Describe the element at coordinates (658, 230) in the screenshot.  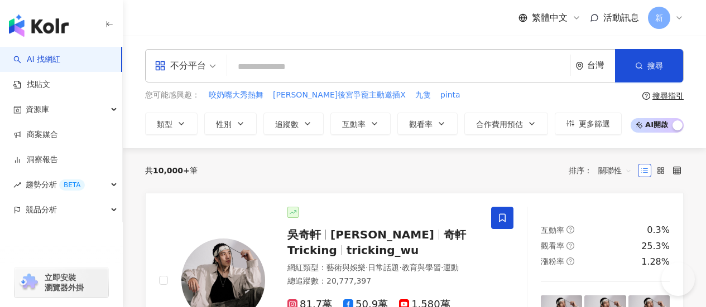
I see `div: 0.3%` at that location.